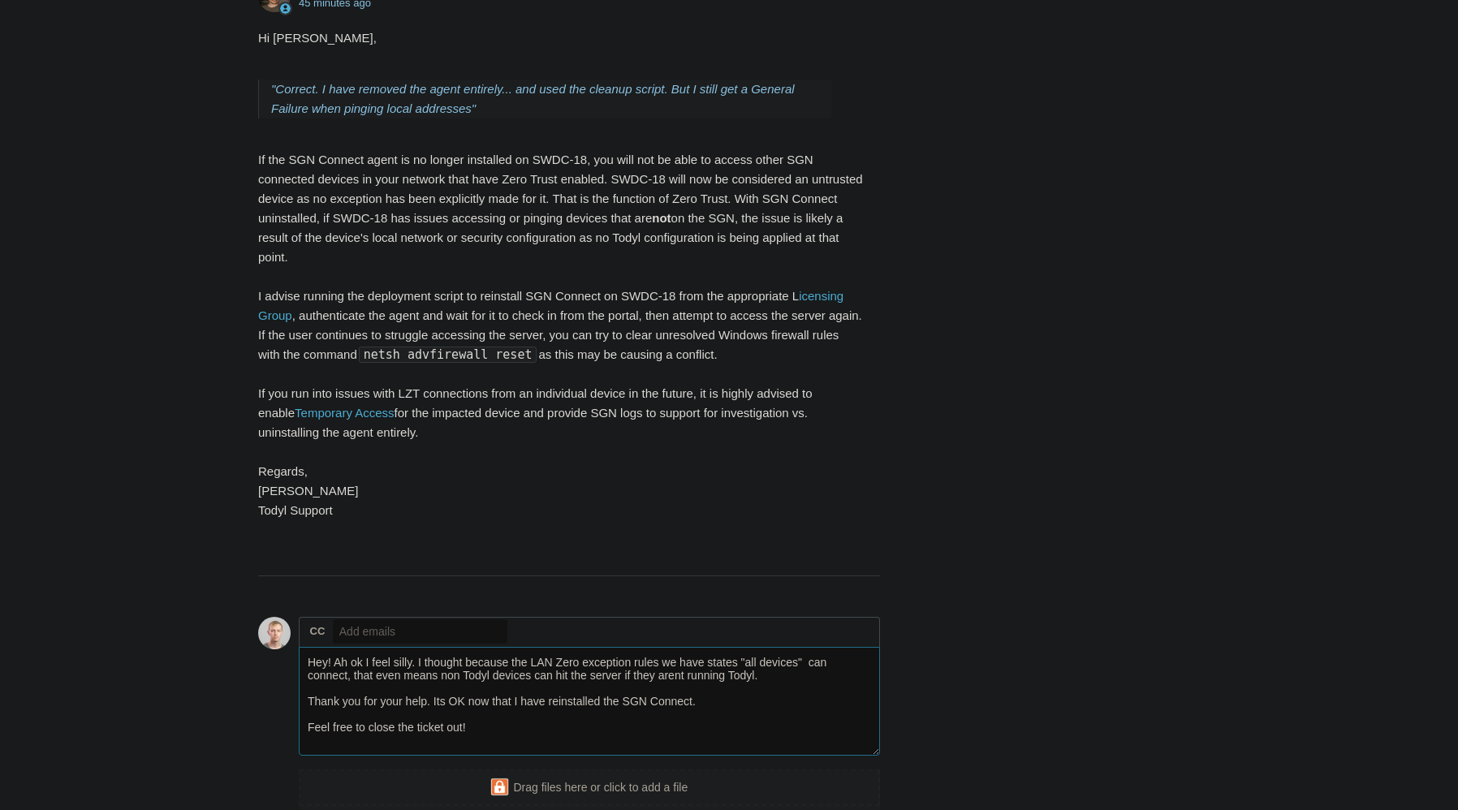  What do you see at coordinates (448, 355) in the screenshot?
I see `code: netsh advfirewall reset` at bounding box center [448, 355].